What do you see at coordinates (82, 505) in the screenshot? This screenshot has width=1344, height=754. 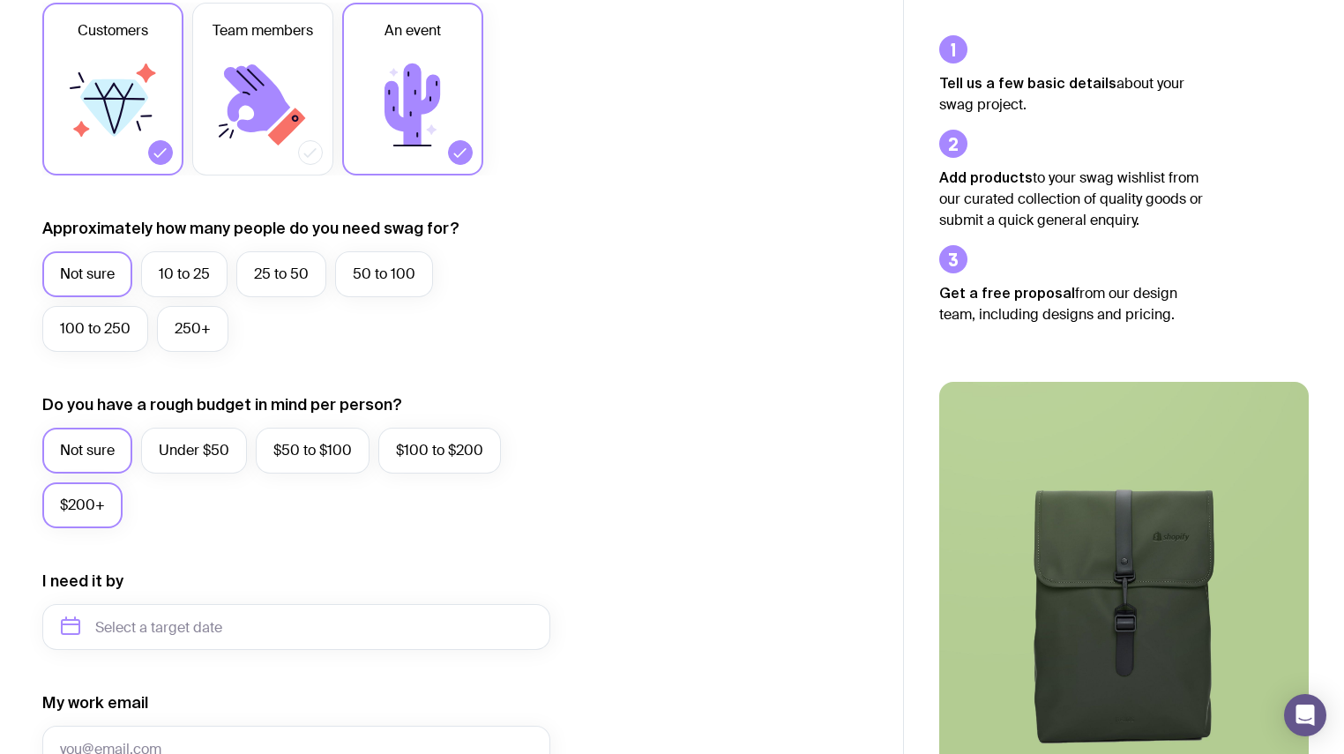 I see `label: $200+` at bounding box center [82, 505].